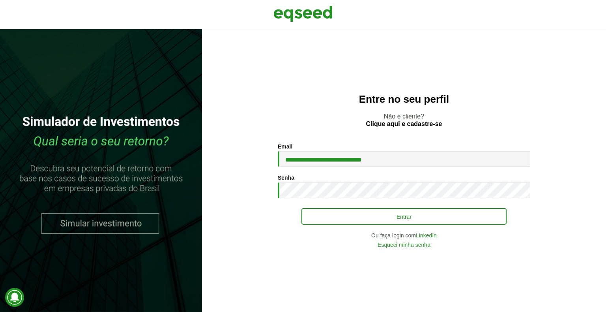 The height and width of the screenshot is (312, 606). Describe the element at coordinates (404, 99) in the screenshot. I see `h2: Entre no seu perfil` at that location.